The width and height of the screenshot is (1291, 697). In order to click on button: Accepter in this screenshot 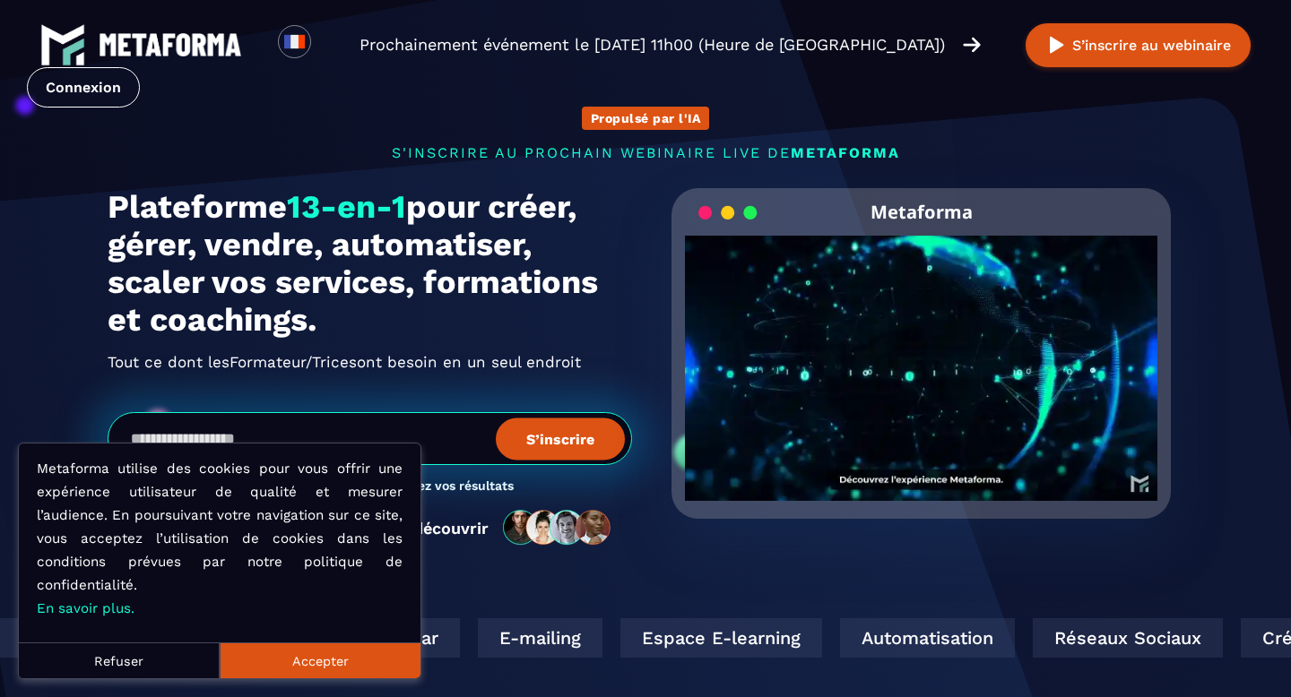, I will do `click(320, 661)`.